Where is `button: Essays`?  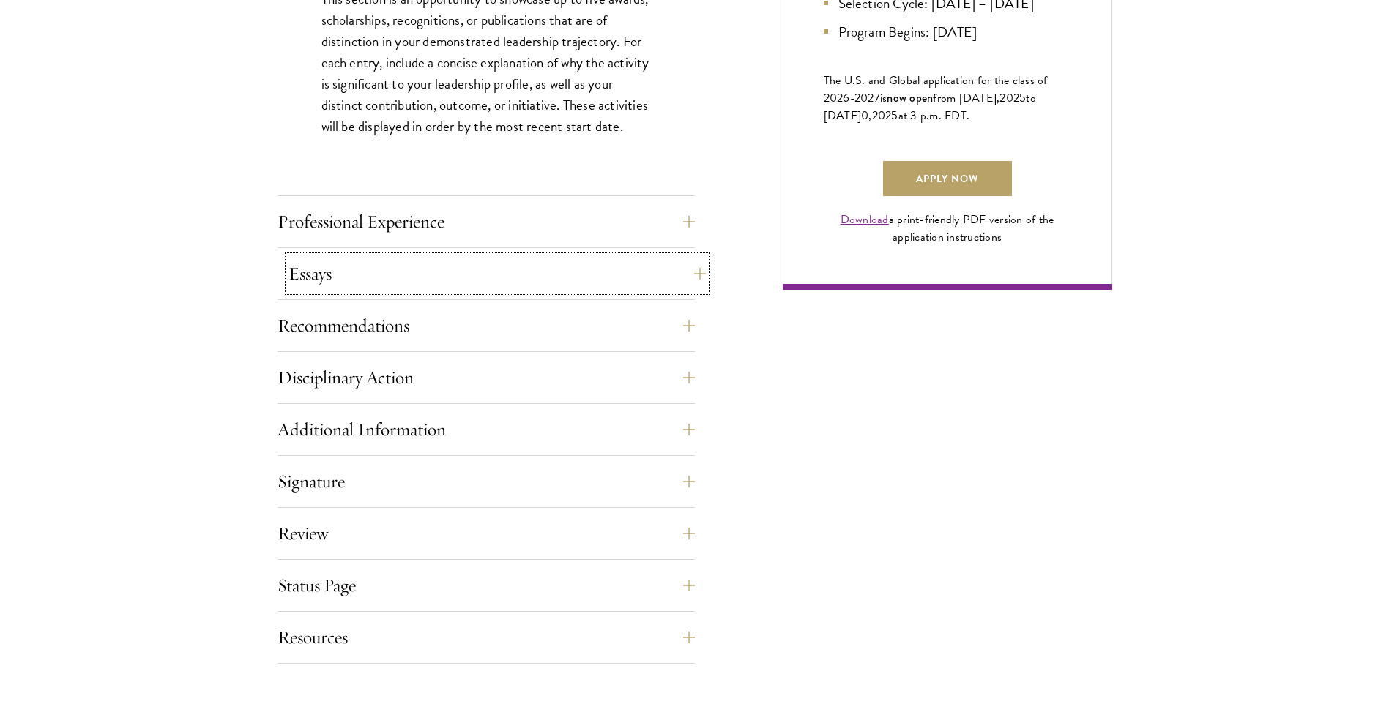 button: Essays is located at coordinates (497, 274).